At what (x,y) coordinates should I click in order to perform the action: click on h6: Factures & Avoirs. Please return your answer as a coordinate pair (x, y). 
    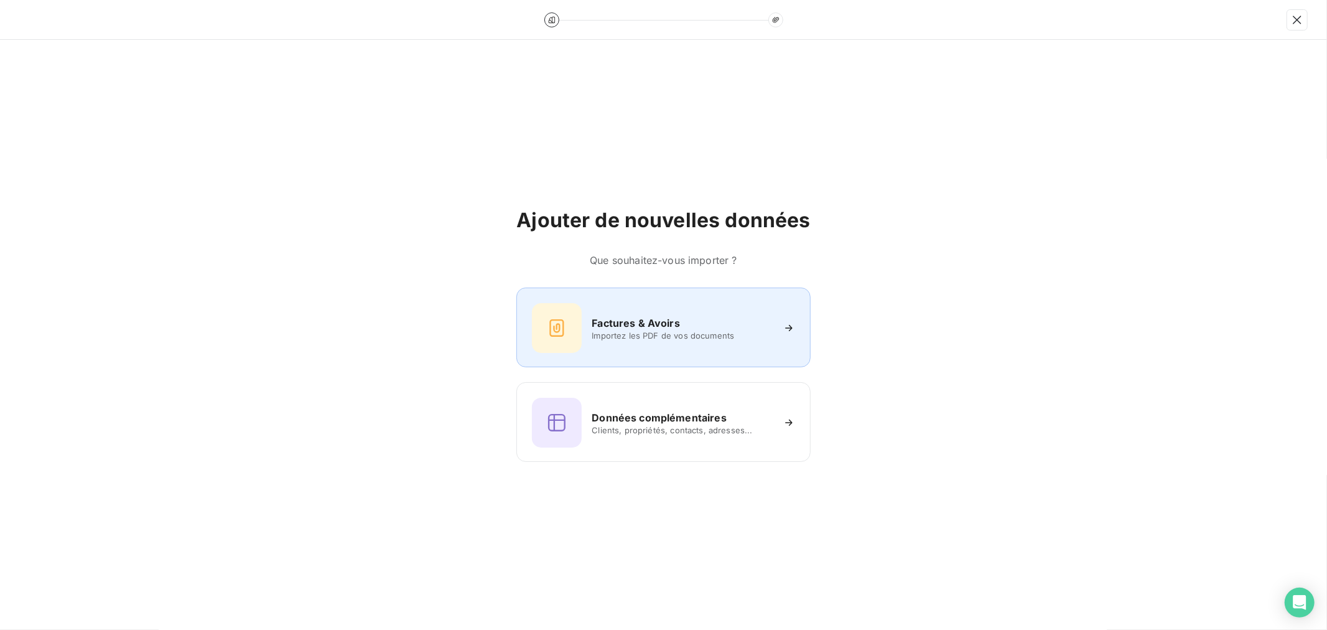
    Looking at the image, I should click on (636, 323).